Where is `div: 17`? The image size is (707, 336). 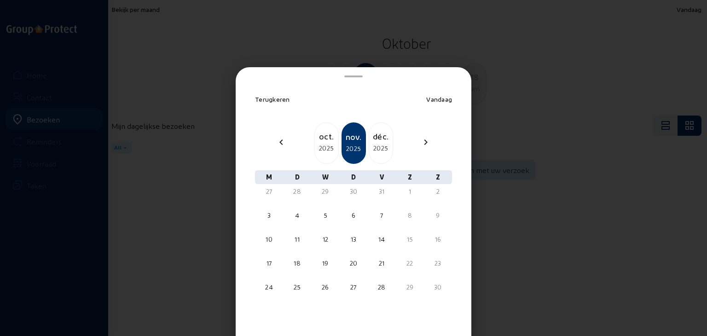
div: 17 is located at coordinates (269, 263).